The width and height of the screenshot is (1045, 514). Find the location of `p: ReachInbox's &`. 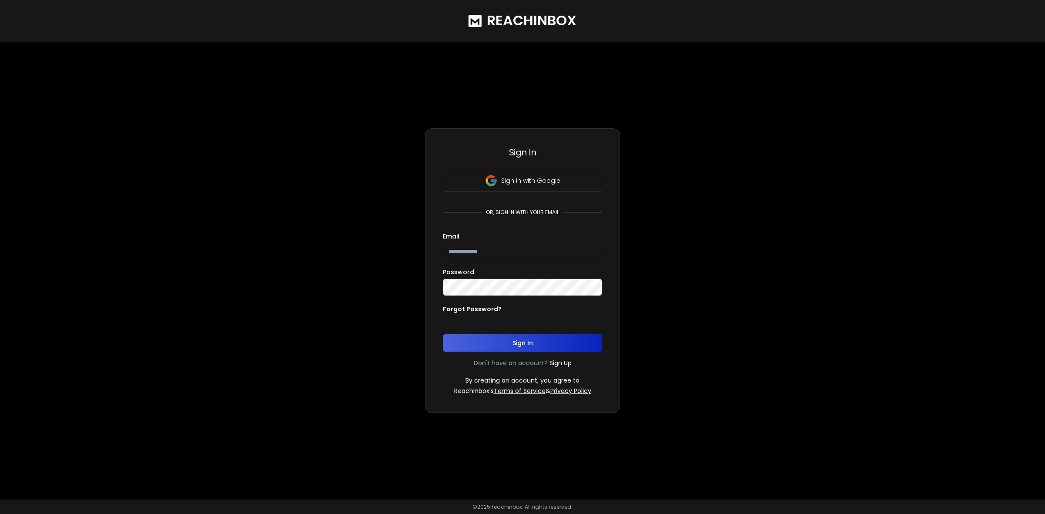

p: ReachInbox's & is located at coordinates (523, 391).